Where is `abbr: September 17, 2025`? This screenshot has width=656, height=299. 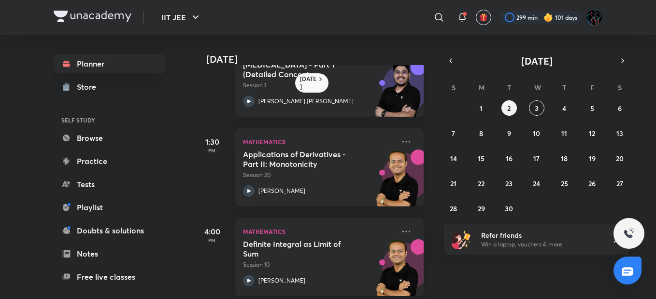 abbr: September 17, 2025 is located at coordinates (536, 158).